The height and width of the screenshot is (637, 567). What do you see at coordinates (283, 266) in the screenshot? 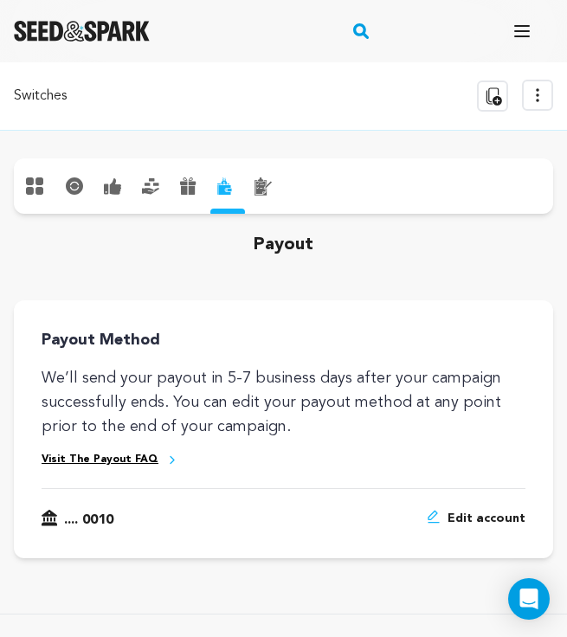
I see `p: payout` at bounding box center [283, 266].